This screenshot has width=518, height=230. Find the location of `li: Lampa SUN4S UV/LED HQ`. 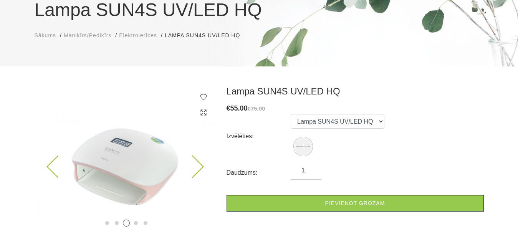

li: Lampa SUN4S UV/LED HQ is located at coordinates (206, 35).